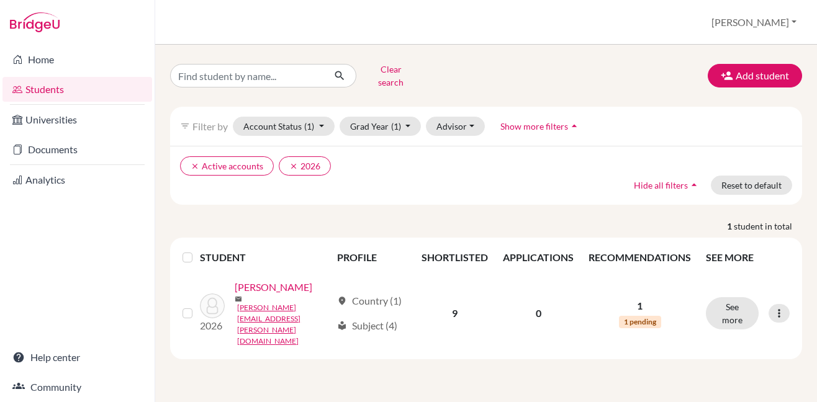 The image size is (817, 402). What do you see at coordinates (380, 126) in the screenshot?
I see `button: Grad Year(1)` at bounding box center [380, 126].